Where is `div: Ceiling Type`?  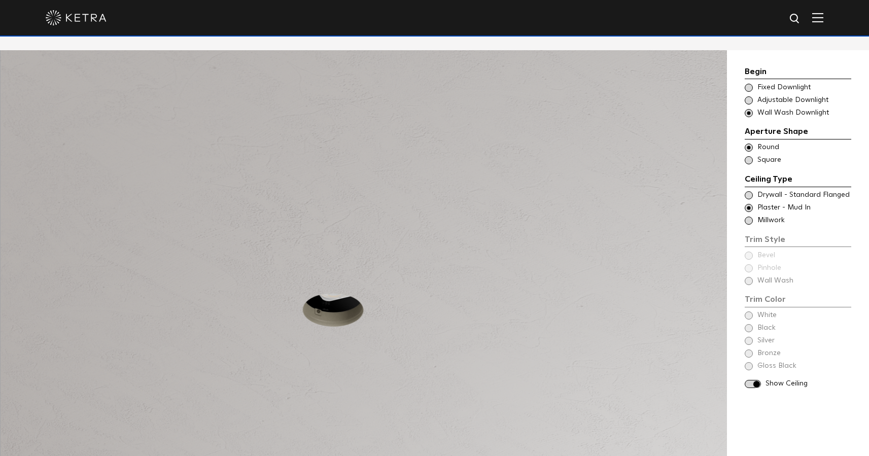 div: Ceiling Type is located at coordinates (798, 180).